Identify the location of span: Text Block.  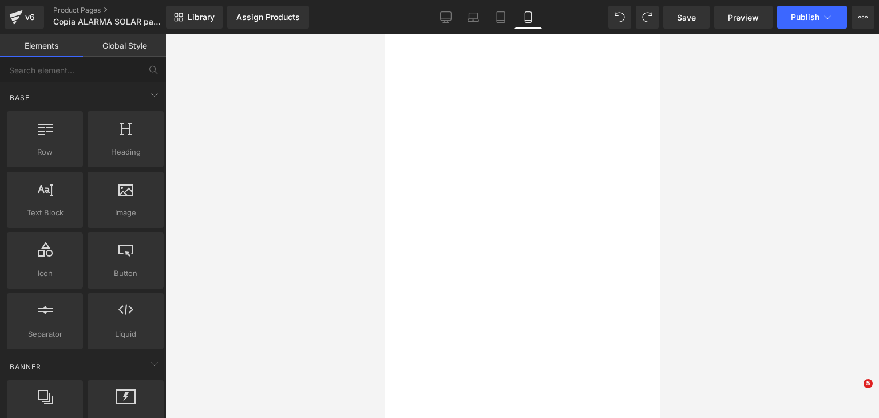
(45, 212).